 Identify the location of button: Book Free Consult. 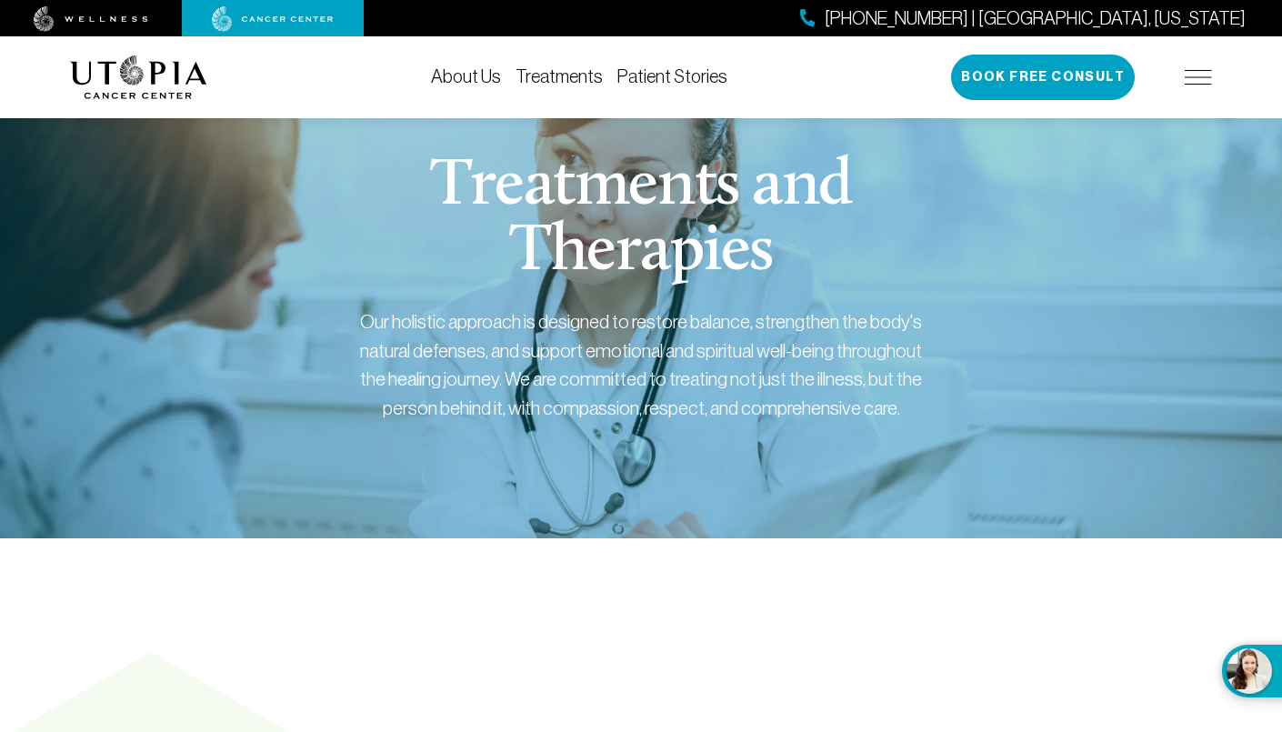
(1043, 77).